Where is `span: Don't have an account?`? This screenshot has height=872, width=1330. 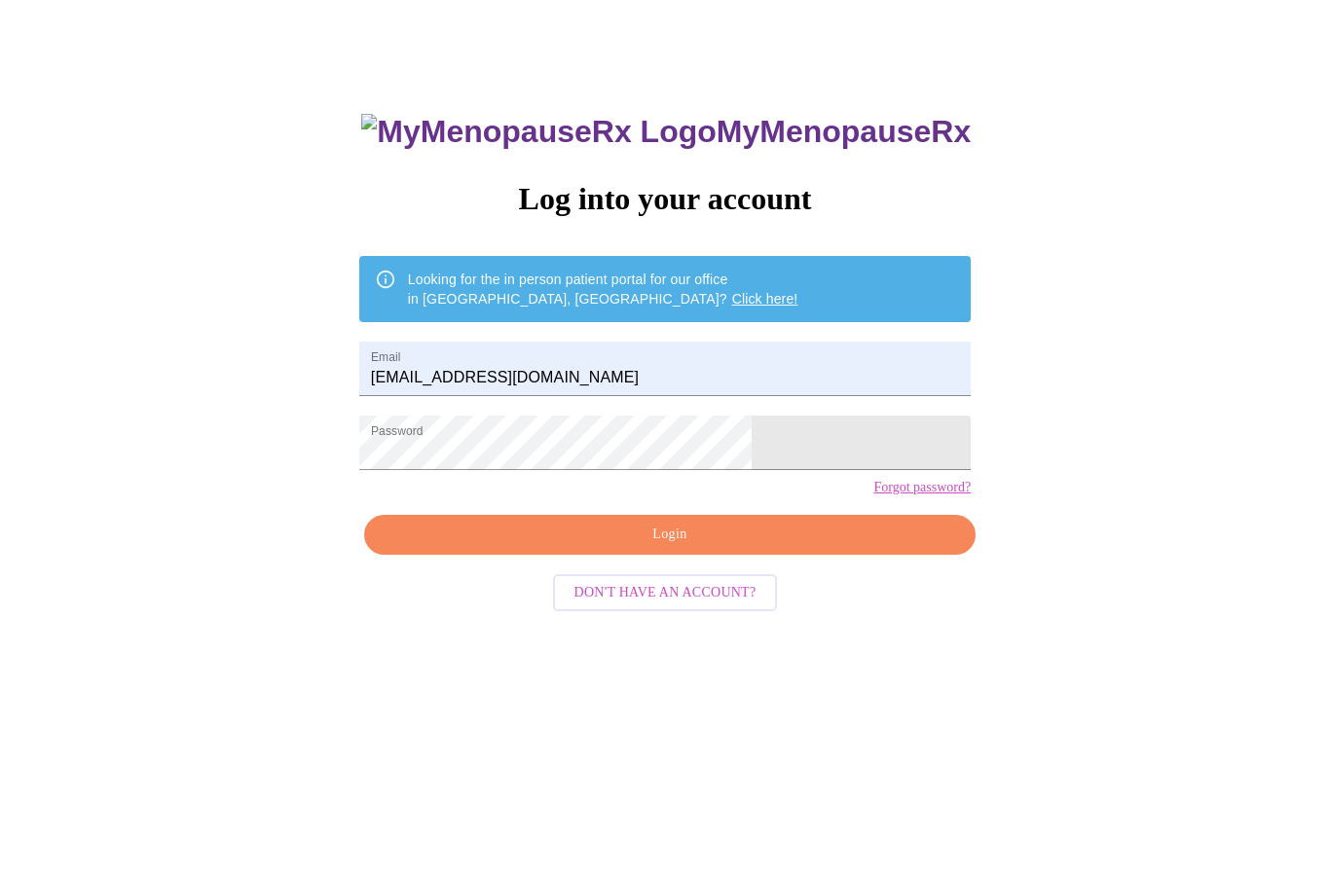
span: Don't have an account? is located at coordinates (665, 593).